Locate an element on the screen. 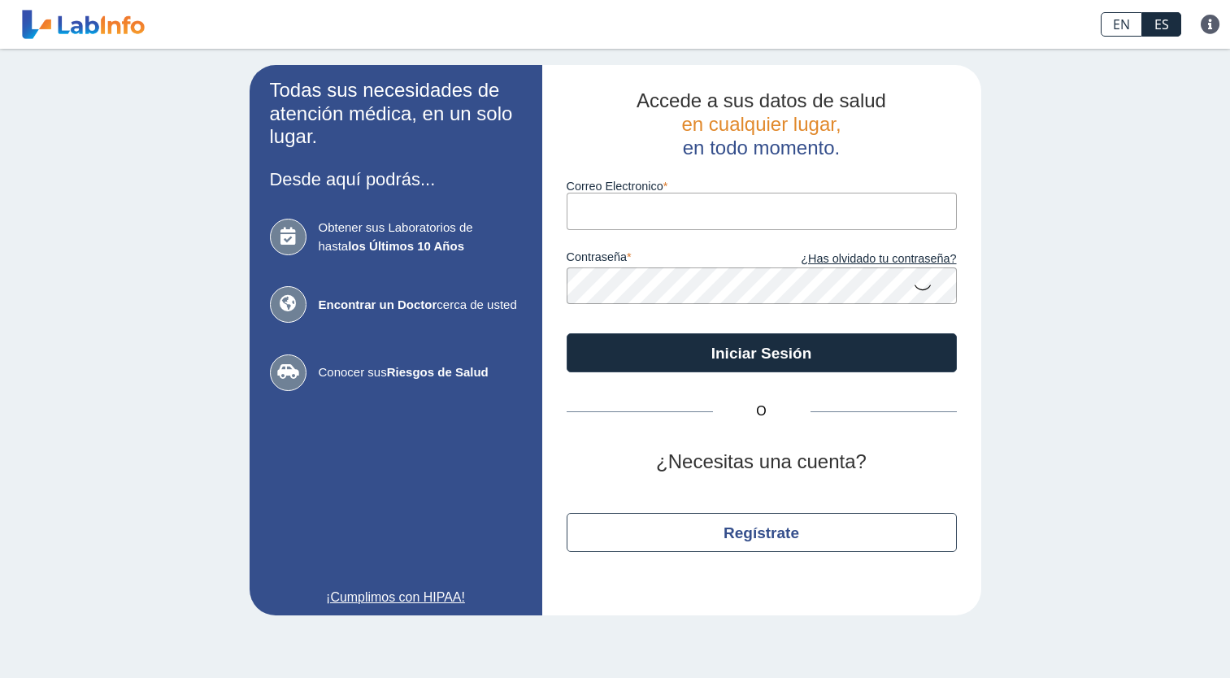 Image resolution: width=1230 pixels, height=678 pixels. span: Accede a sus datos de salud is located at coordinates (761, 100).